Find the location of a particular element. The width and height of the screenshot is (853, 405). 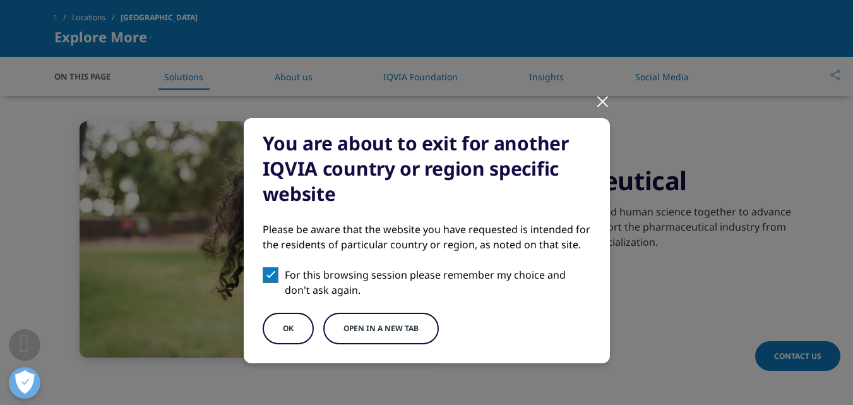

button: Open in a new tab is located at coordinates (381, 328).